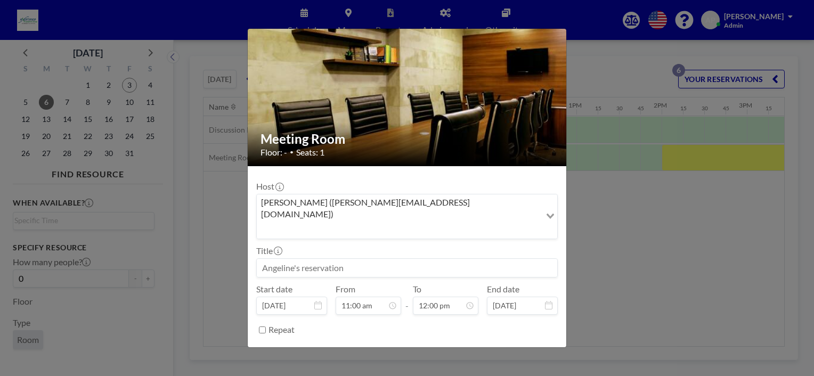  Describe the element at coordinates (407, 216) in the screenshot. I see `div: Search for option` at that location.